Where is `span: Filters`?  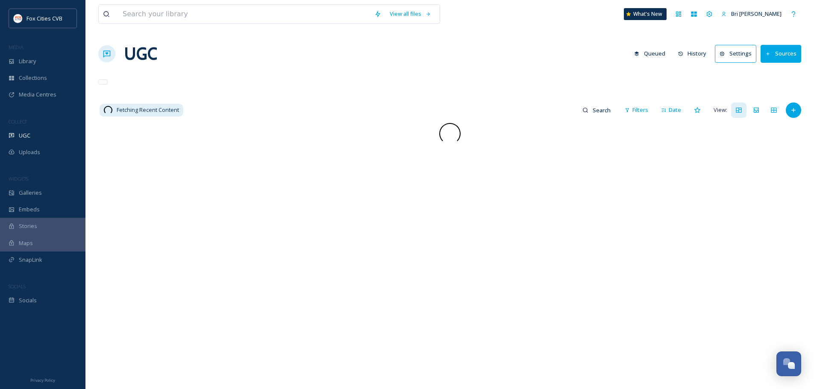 span: Filters is located at coordinates (640, 110).